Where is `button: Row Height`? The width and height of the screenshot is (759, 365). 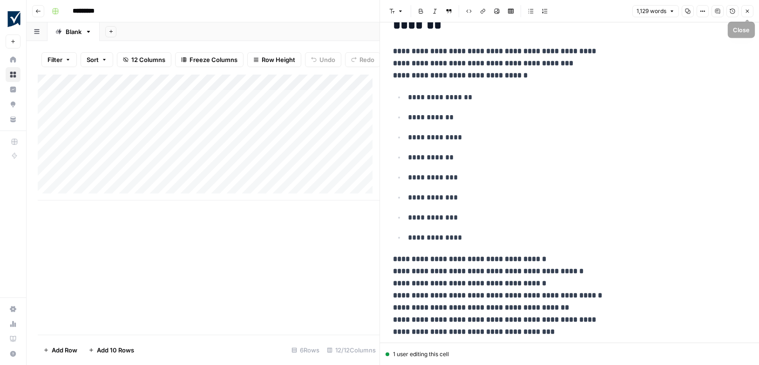
button: Row Height is located at coordinates (274, 60).